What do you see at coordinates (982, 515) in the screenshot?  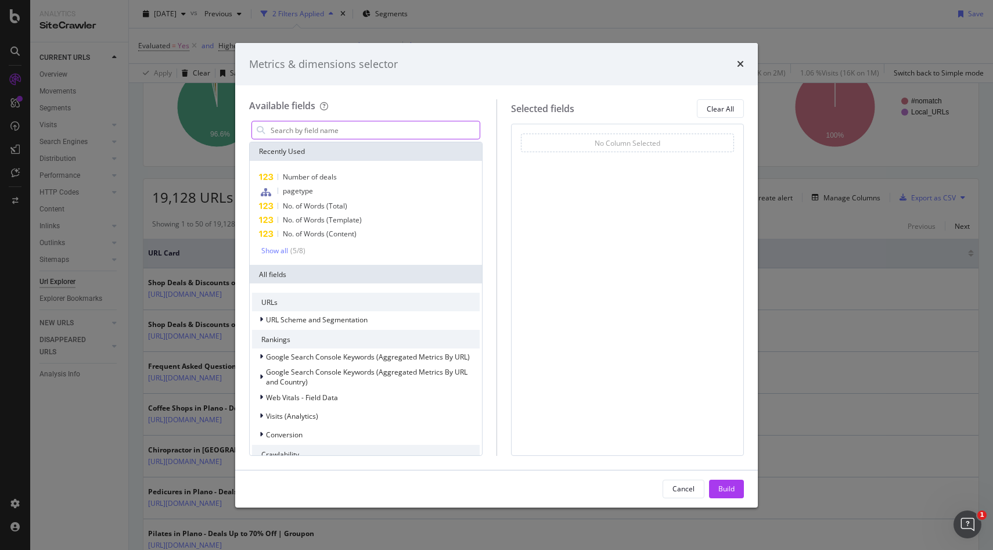 I see `span: 1` at bounding box center [982, 515].